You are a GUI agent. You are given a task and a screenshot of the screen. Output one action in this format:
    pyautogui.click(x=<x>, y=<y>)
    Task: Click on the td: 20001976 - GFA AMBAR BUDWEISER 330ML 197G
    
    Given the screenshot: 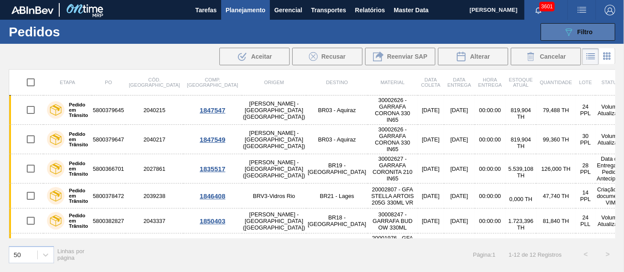 What is the action you would take?
    pyautogui.click(x=393, y=248)
    